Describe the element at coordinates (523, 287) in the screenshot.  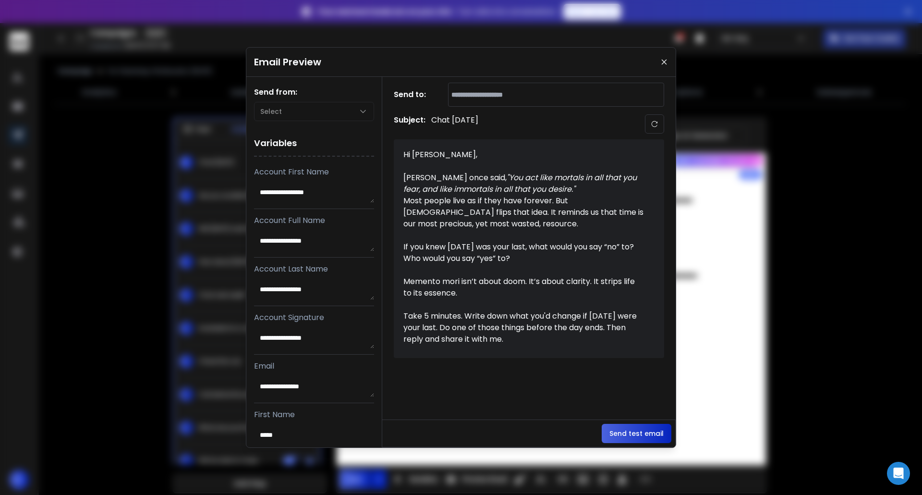
I see `div: Memento mori isn’t about doom. It’s about clarity. It strips life to its essence.` at that location.